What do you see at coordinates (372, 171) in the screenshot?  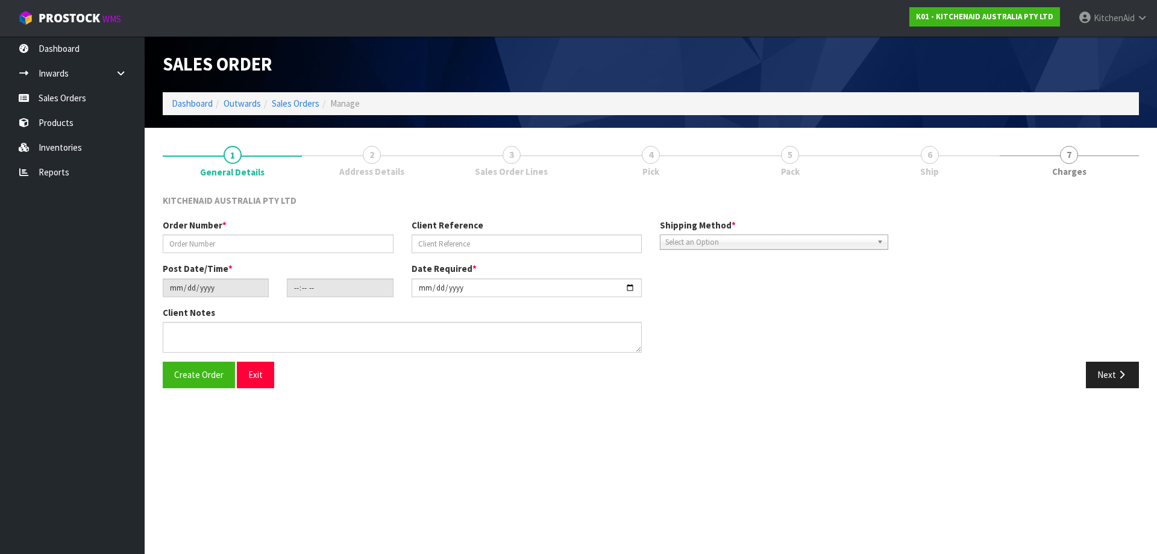 I see `span: Address Details` at bounding box center [372, 171].